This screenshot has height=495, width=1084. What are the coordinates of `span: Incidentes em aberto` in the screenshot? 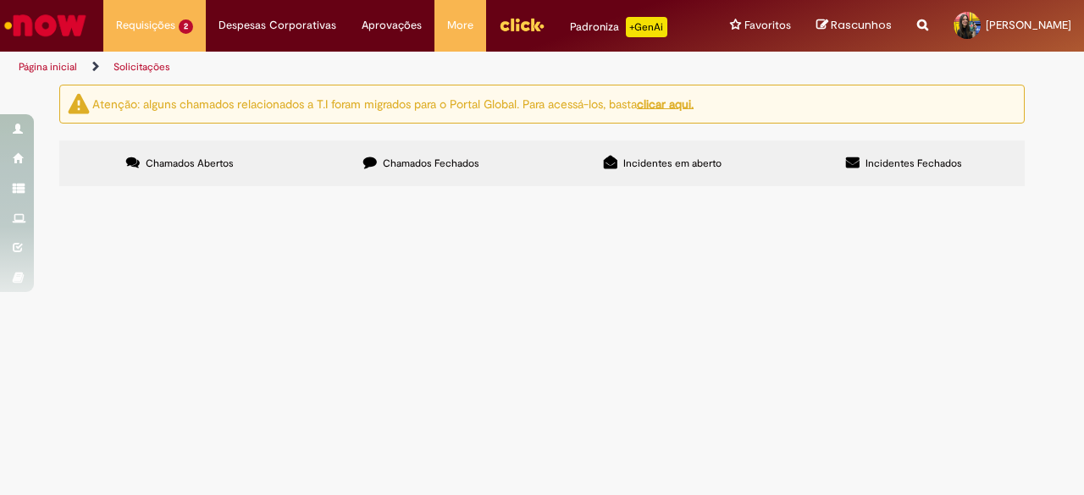 It's located at (672, 163).